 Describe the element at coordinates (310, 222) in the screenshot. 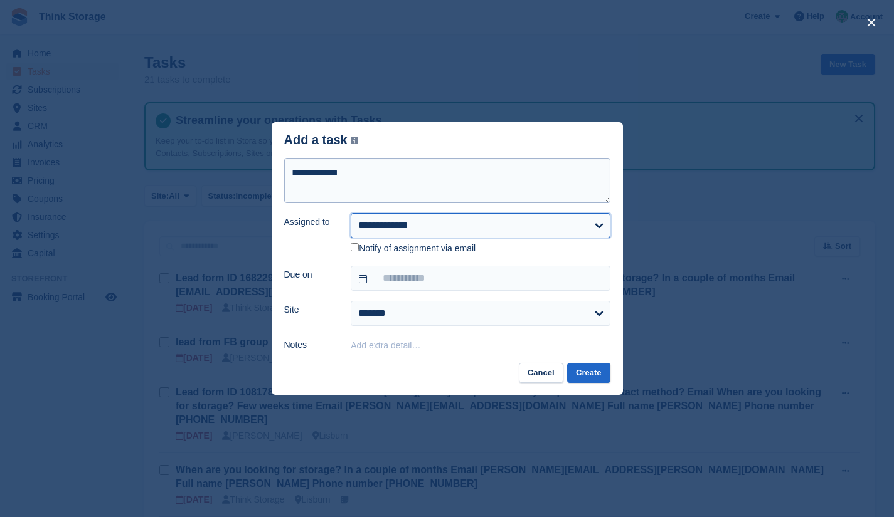

I see `label: Assigned to` at that location.